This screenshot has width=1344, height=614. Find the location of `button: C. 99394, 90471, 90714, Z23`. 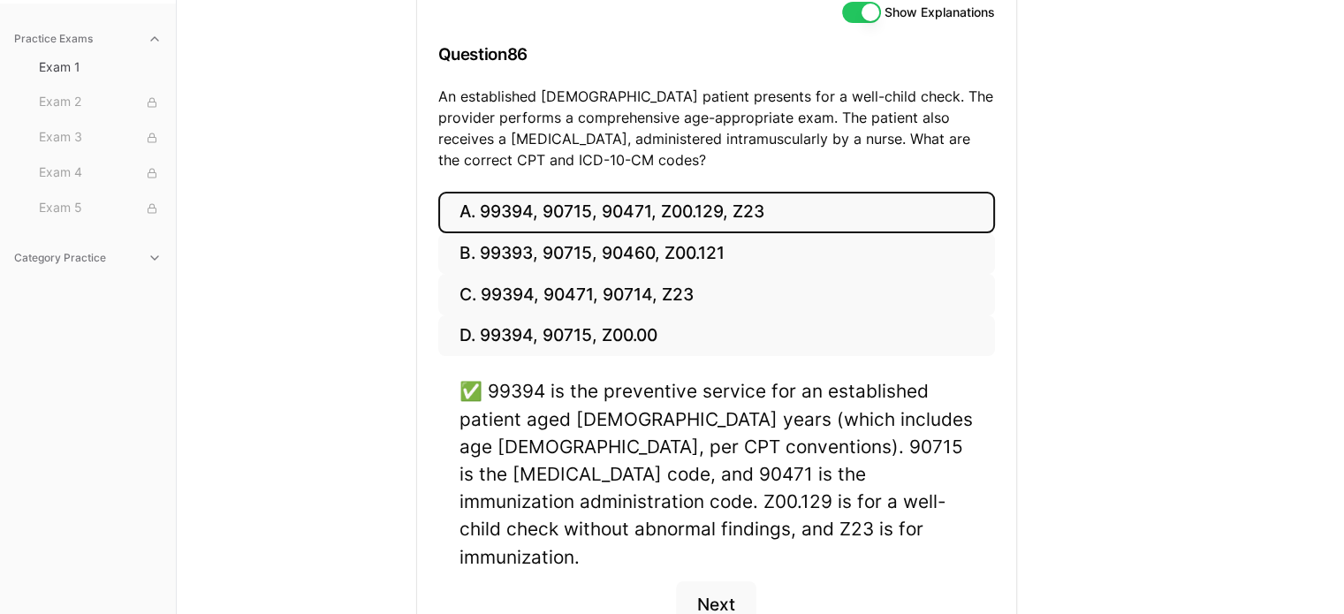

button: C. 99394, 90471, 90714, Z23 is located at coordinates (716, 294).